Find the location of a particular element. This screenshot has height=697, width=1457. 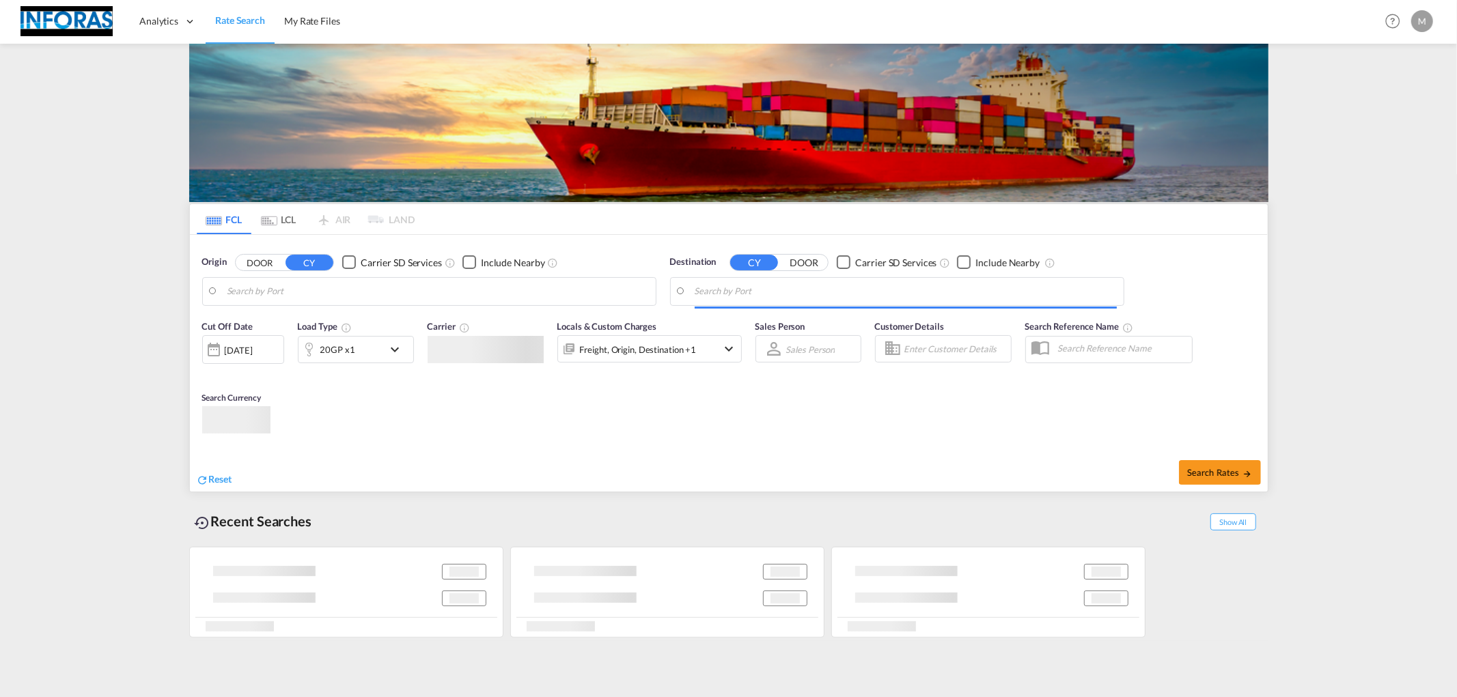

span: Help is located at coordinates (1393, 21).